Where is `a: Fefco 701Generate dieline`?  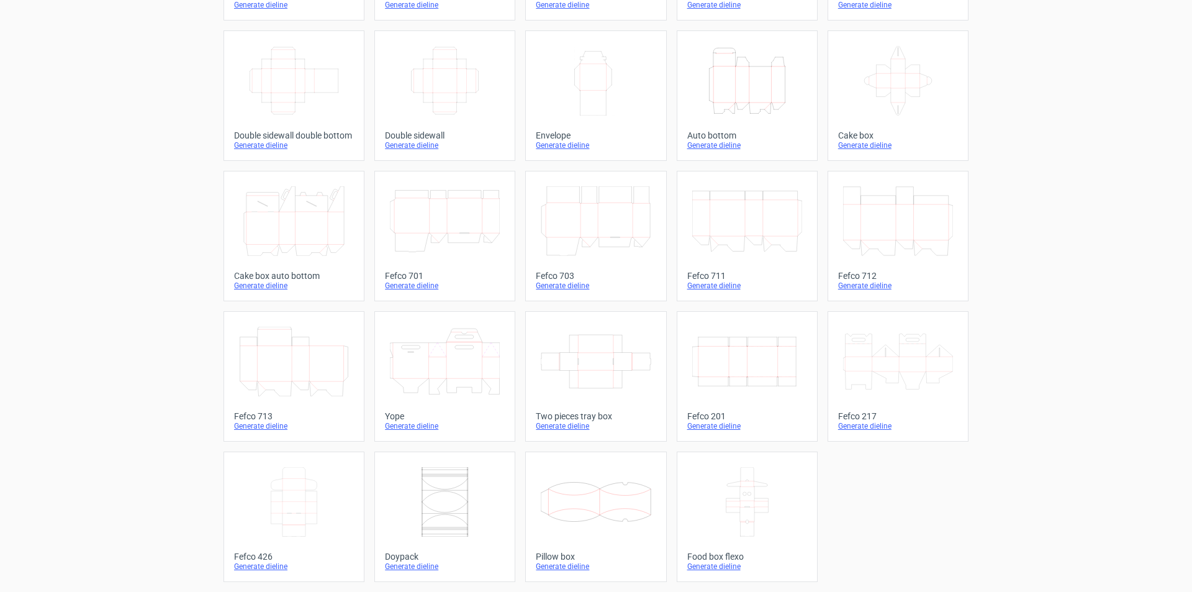
a: Fefco 701Generate dieline is located at coordinates (445, 236).